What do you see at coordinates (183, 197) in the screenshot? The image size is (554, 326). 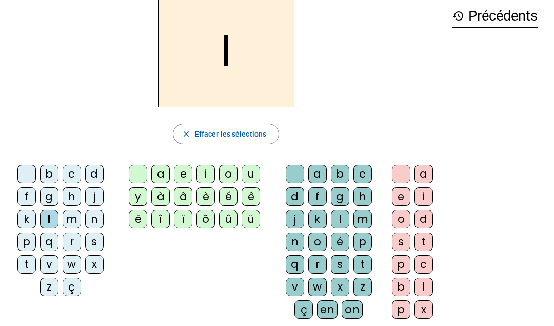 I see `div: â` at bounding box center [183, 197].